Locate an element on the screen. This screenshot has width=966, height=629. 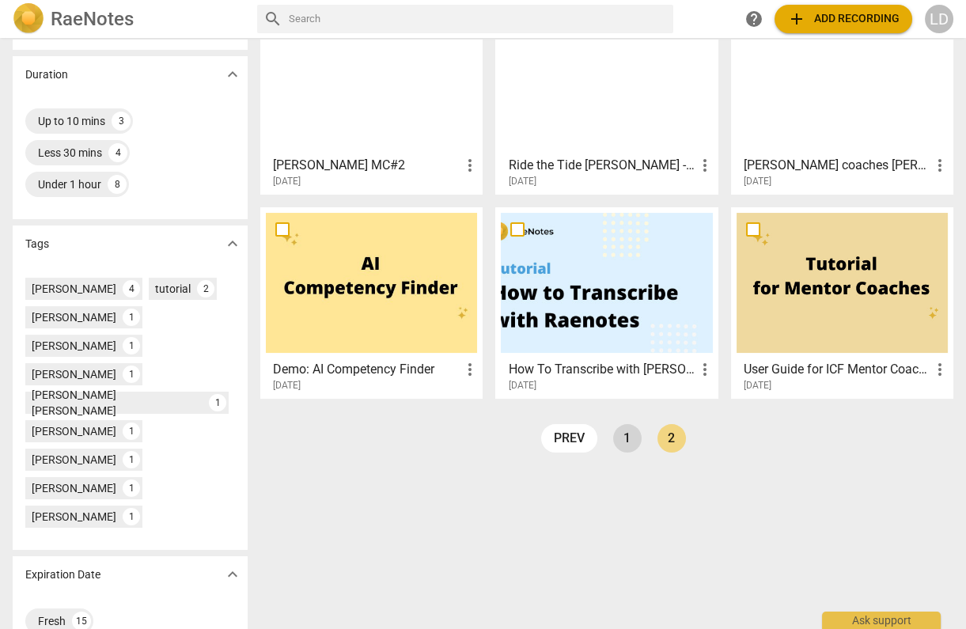
div: LD is located at coordinates (939, 19).